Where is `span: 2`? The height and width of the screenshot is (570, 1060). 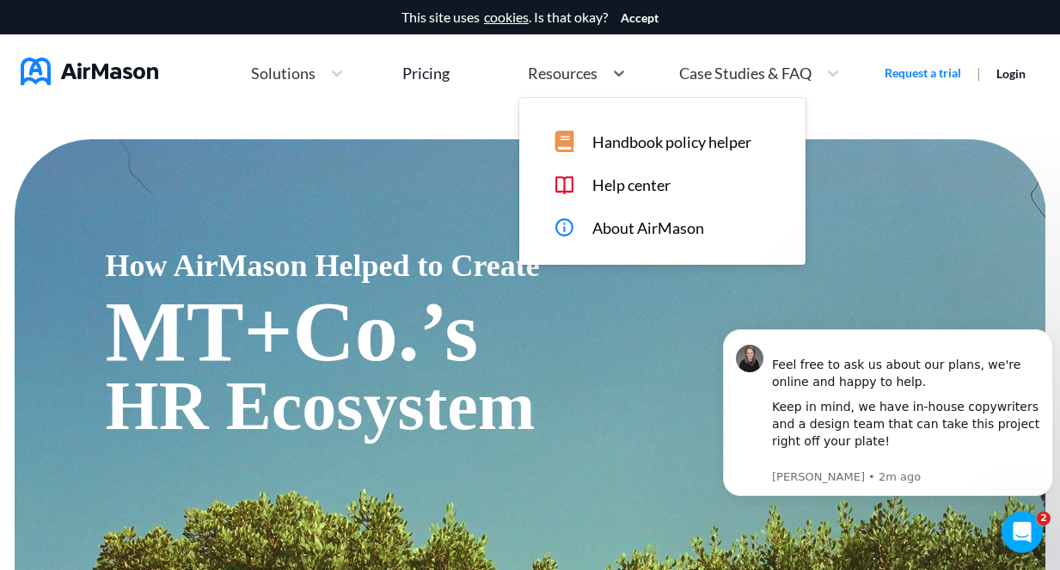 span: 2 is located at coordinates (1044, 518).